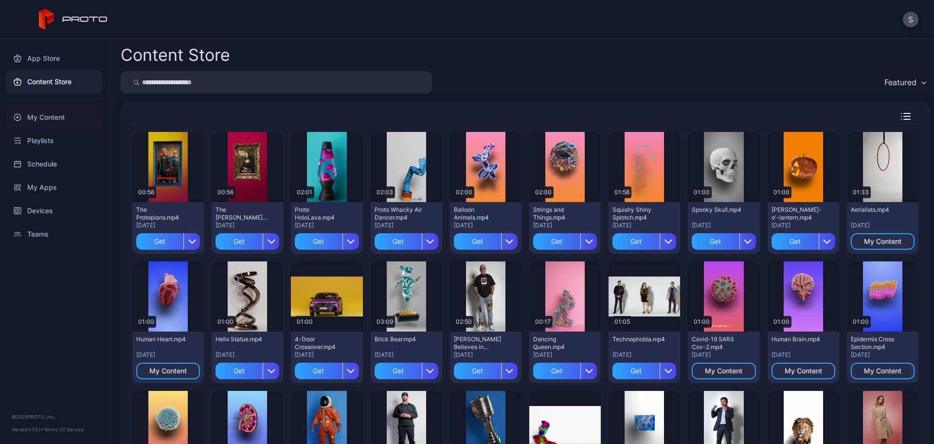  What do you see at coordinates (54, 141) in the screenshot?
I see `div: Playlists` at bounding box center [54, 141].